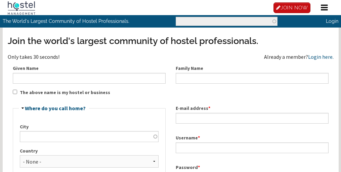 The height and width of the screenshot is (172, 341). What do you see at coordinates (299, 57) in the screenshot?
I see `div: Already a member?` at bounding box center [299, 57].